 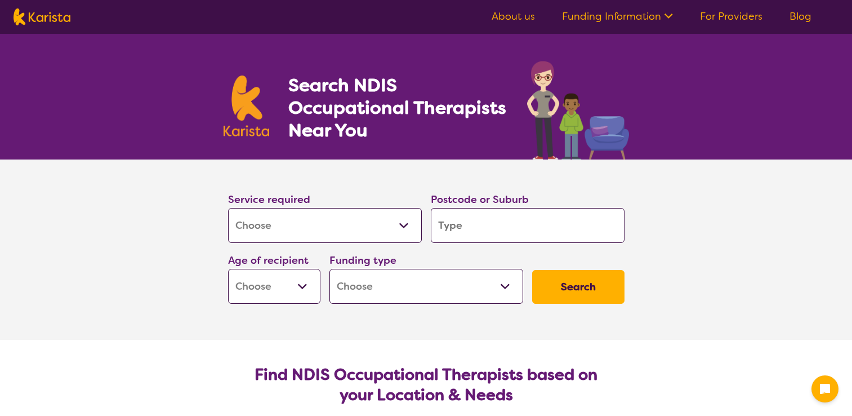 I want to click on label: Funding type, so click(x=363, y=260).